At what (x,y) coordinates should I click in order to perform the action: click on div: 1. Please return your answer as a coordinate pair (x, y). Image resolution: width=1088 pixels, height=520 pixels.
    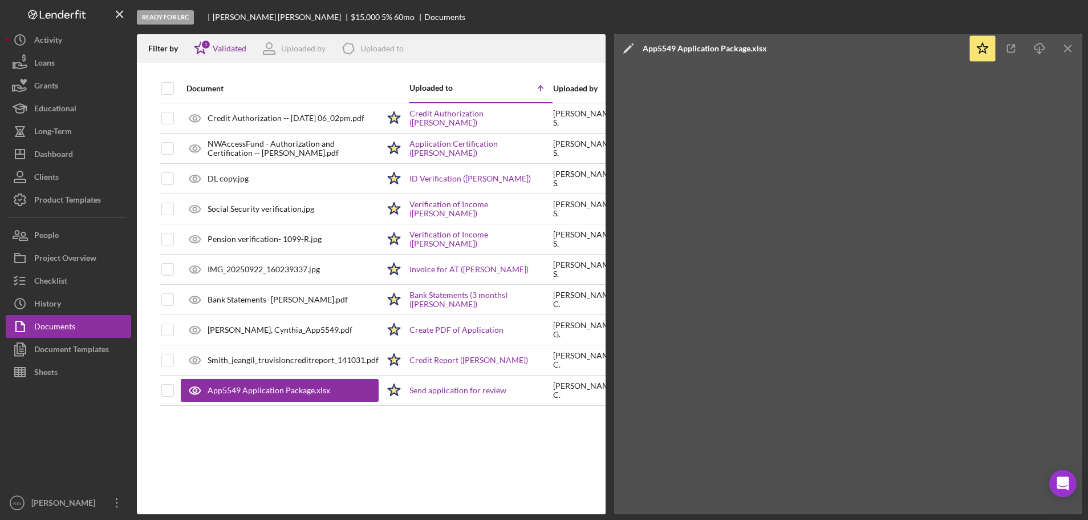
    Looking at the image, I should click on (206, 44).